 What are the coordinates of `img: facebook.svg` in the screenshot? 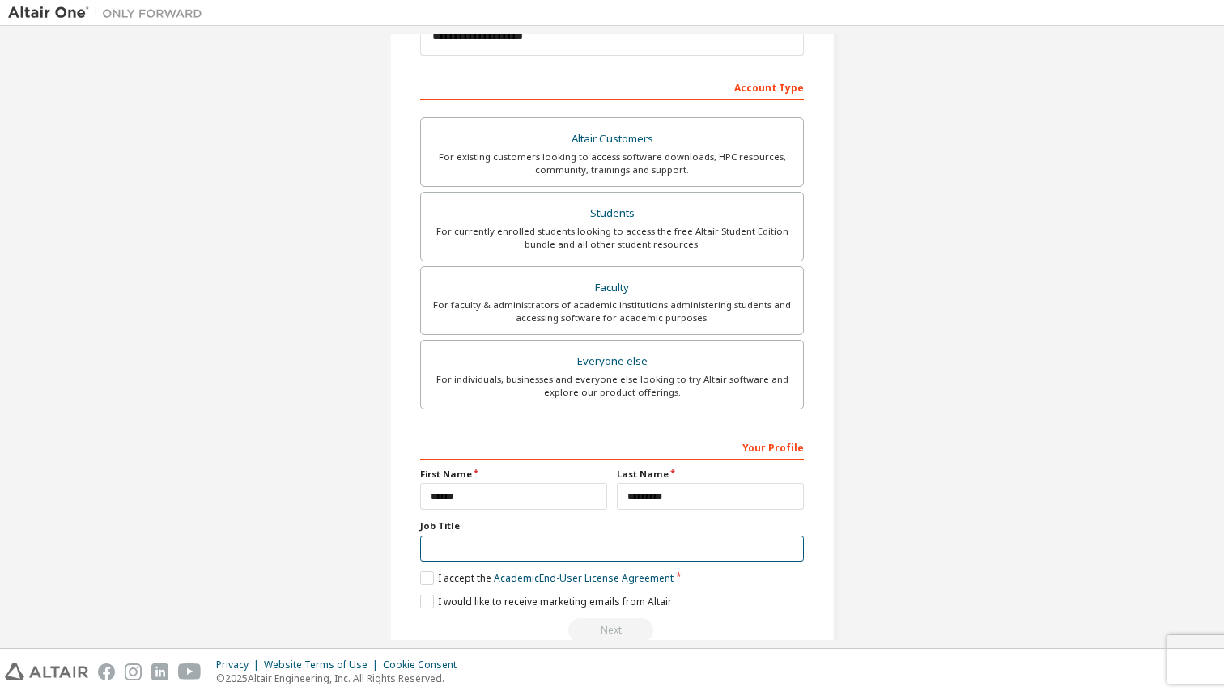 It's located at (106, 672).